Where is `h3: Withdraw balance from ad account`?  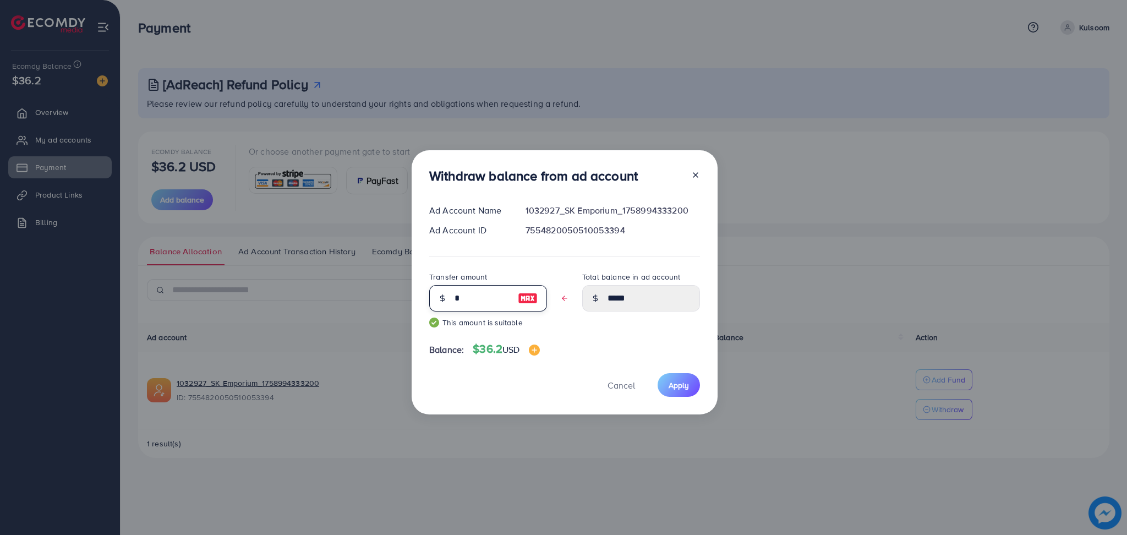 h3: Withdraw balance from ad account is located at coordinates (533, 176).